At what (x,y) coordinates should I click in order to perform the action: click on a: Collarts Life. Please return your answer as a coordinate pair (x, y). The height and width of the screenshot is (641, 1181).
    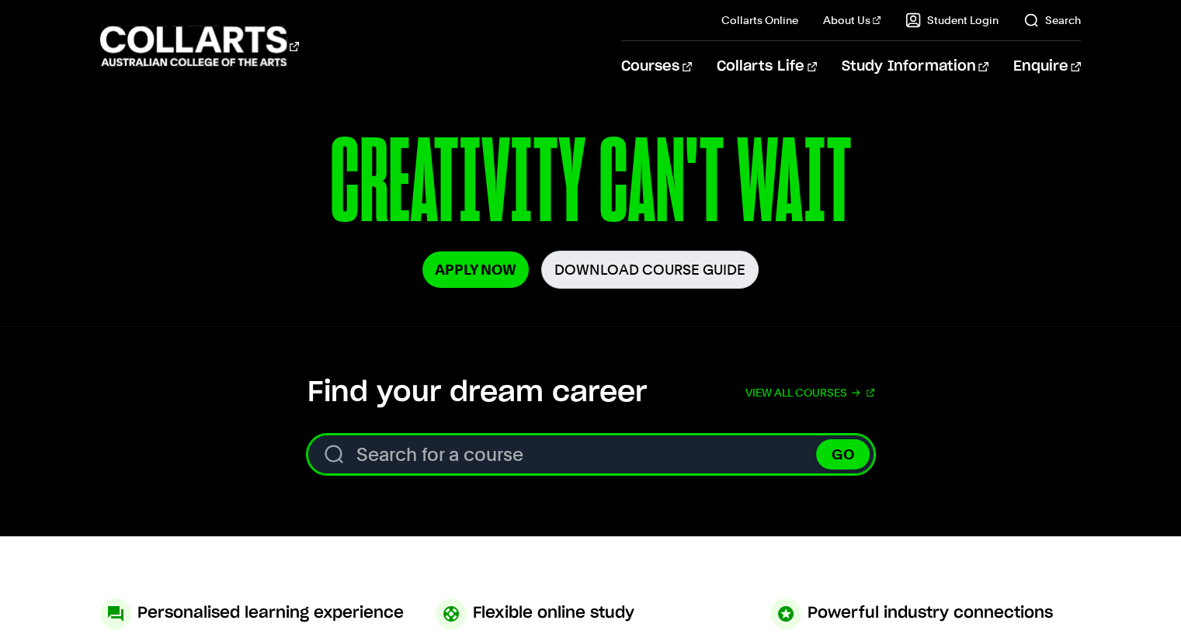
    Looking at the image, I should click on (766, 67).